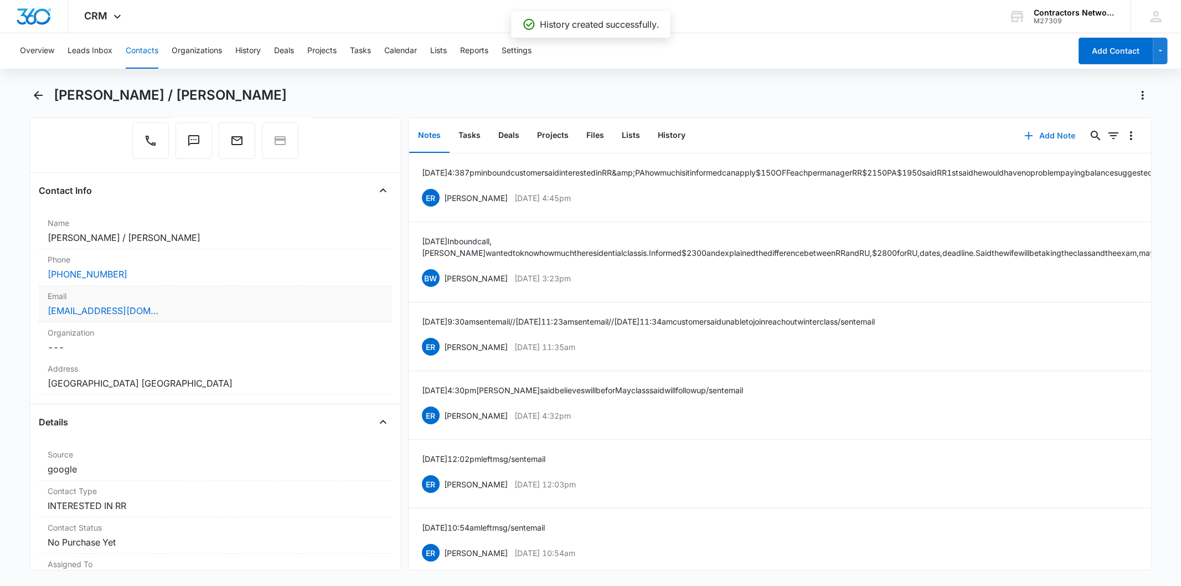 This screenshot has height=586, width=1181. I want to click on button: Reports, so click(474, 51).